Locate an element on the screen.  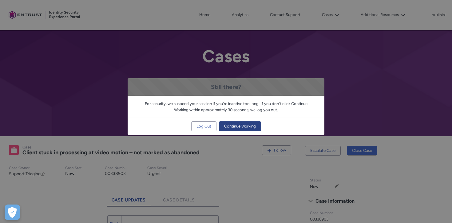
button: Continue Working is located at coordinates (240, 126).